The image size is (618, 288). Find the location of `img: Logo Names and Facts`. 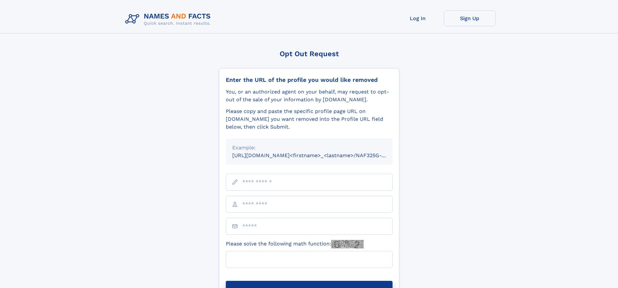

img: Logo Names and Facts is located at coordinates (169, 19).